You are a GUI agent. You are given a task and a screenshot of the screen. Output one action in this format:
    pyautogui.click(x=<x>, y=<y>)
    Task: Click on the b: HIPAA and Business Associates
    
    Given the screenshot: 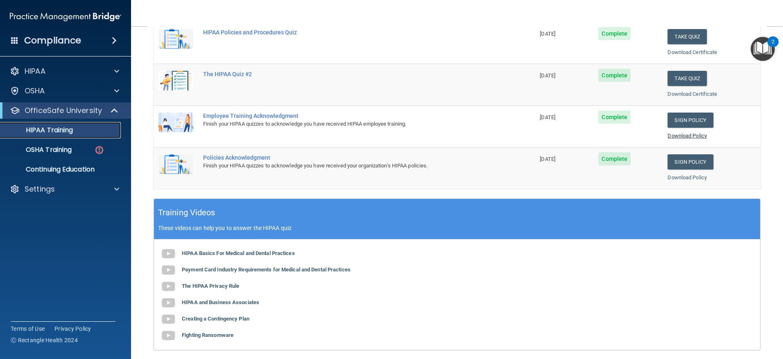 What is the action you would take?
    pyautogui.click(x=220, y=302)
    